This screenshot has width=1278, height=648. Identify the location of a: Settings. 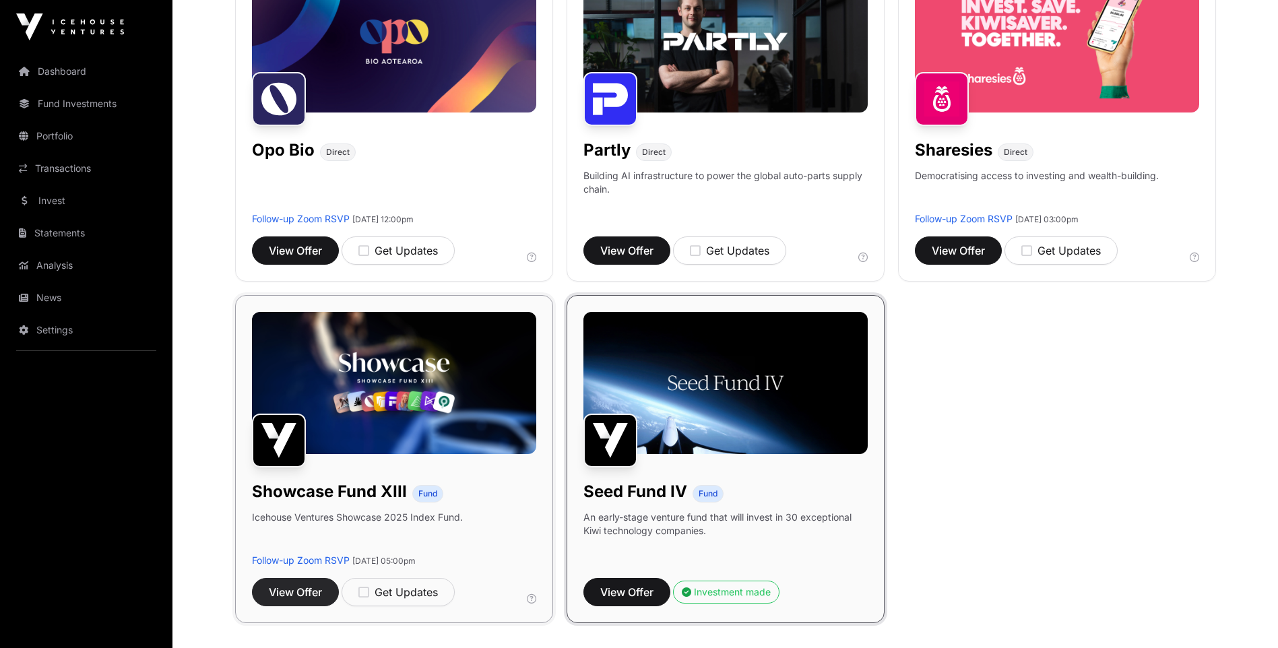
(86, 330).